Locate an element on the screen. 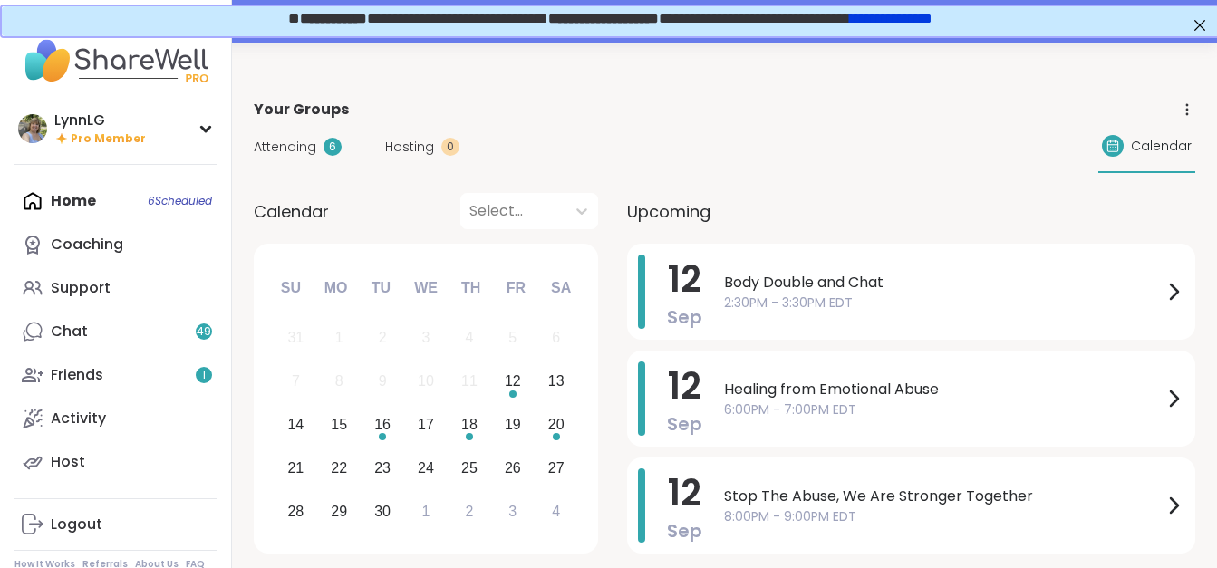 Image resolution: width=1217 pixels, height=568 pixels. div: Choose Monday, September 22nd, 2025 is located at coordinates (339, 468).